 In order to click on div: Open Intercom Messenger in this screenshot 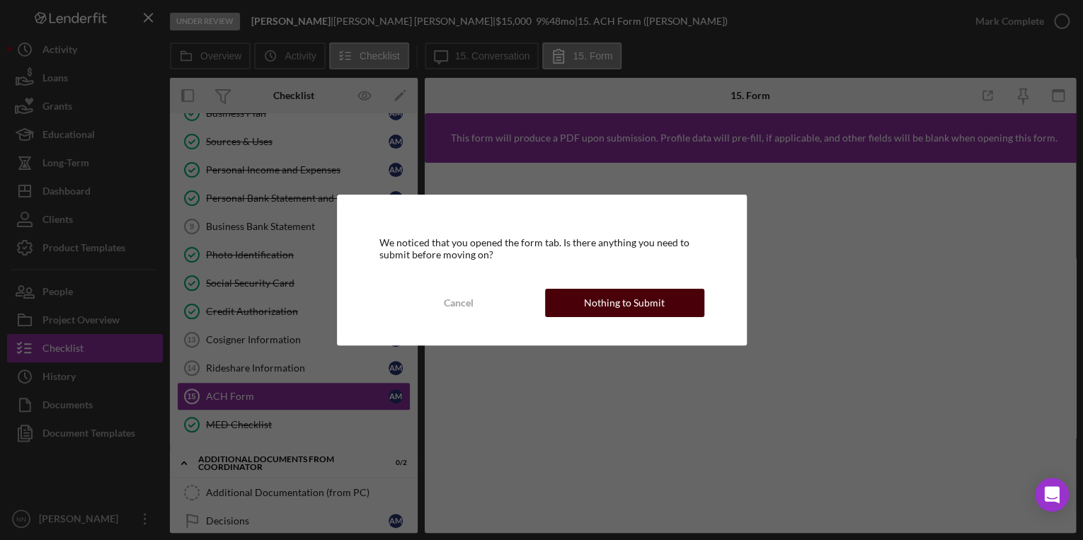, I will do `click(1052, 495)`.